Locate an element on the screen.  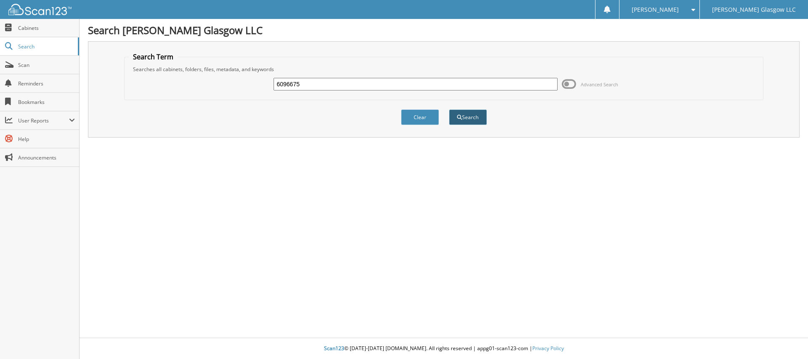
span: Reminders is located at coordinates (46, 83).